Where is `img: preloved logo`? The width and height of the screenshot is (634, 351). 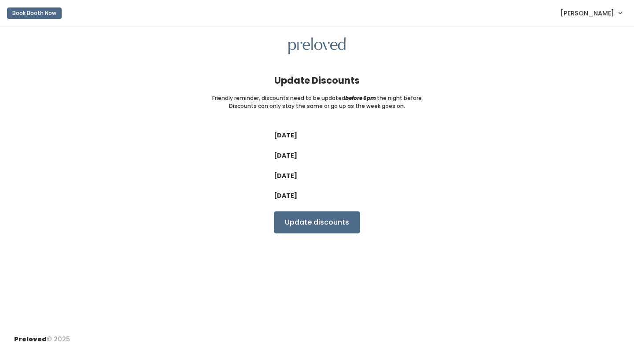
img: preloved logo is located at coordinates (317, 46).